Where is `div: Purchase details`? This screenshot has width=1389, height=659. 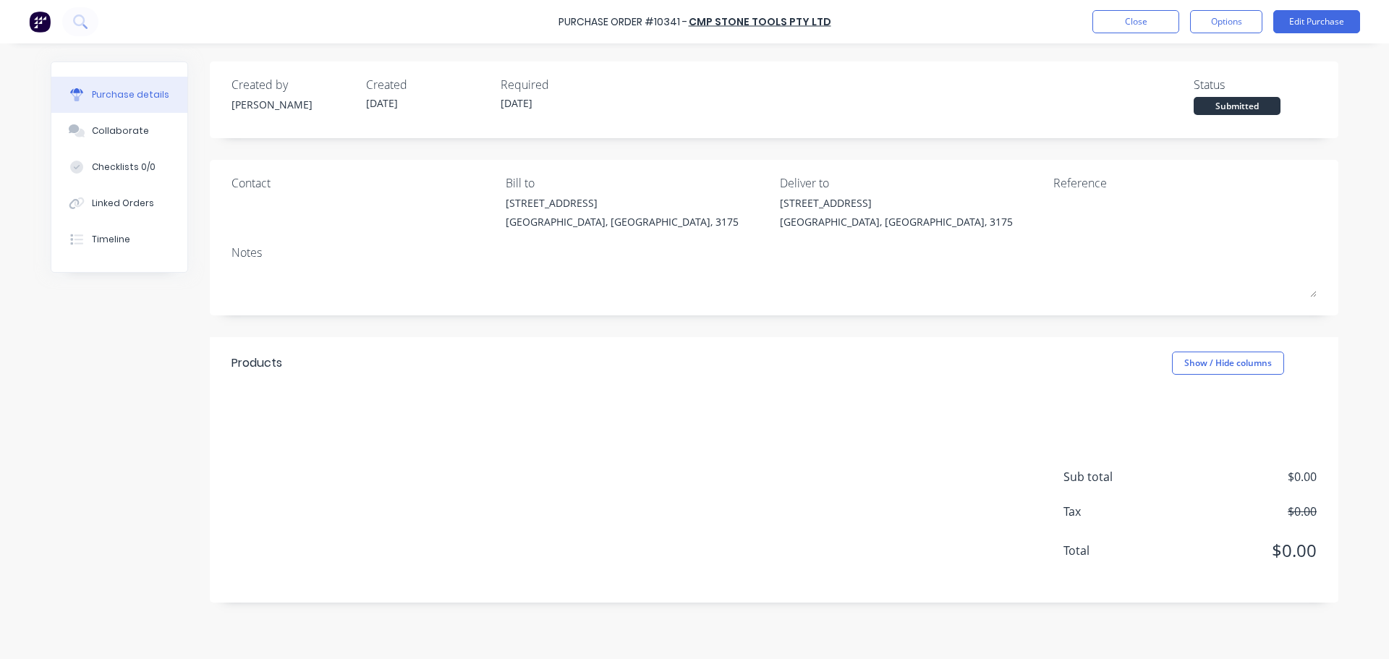 div: Purchase details is located at coordinates (130, 95).